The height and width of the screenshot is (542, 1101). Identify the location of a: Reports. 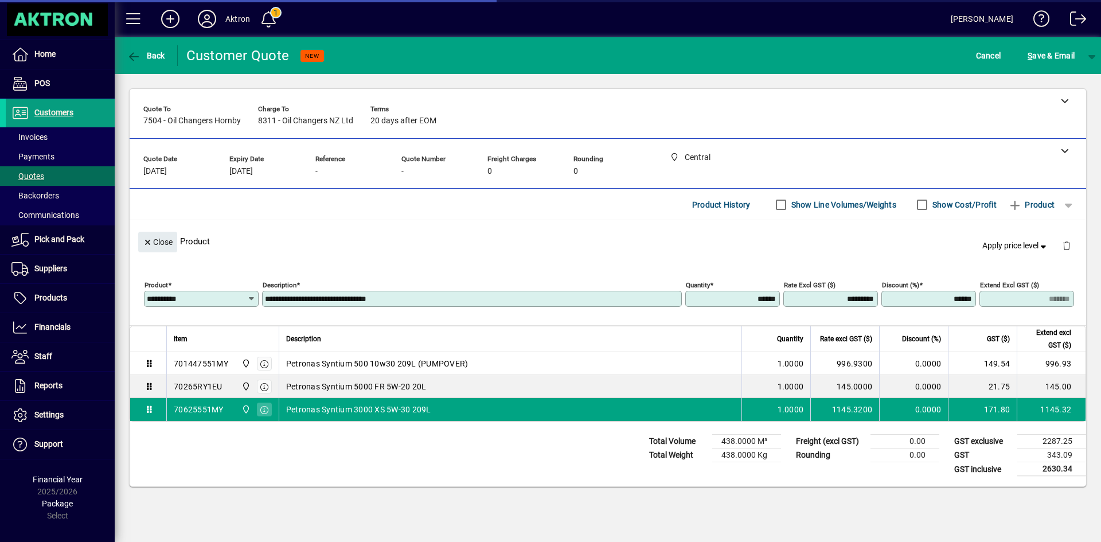
(60, 386).